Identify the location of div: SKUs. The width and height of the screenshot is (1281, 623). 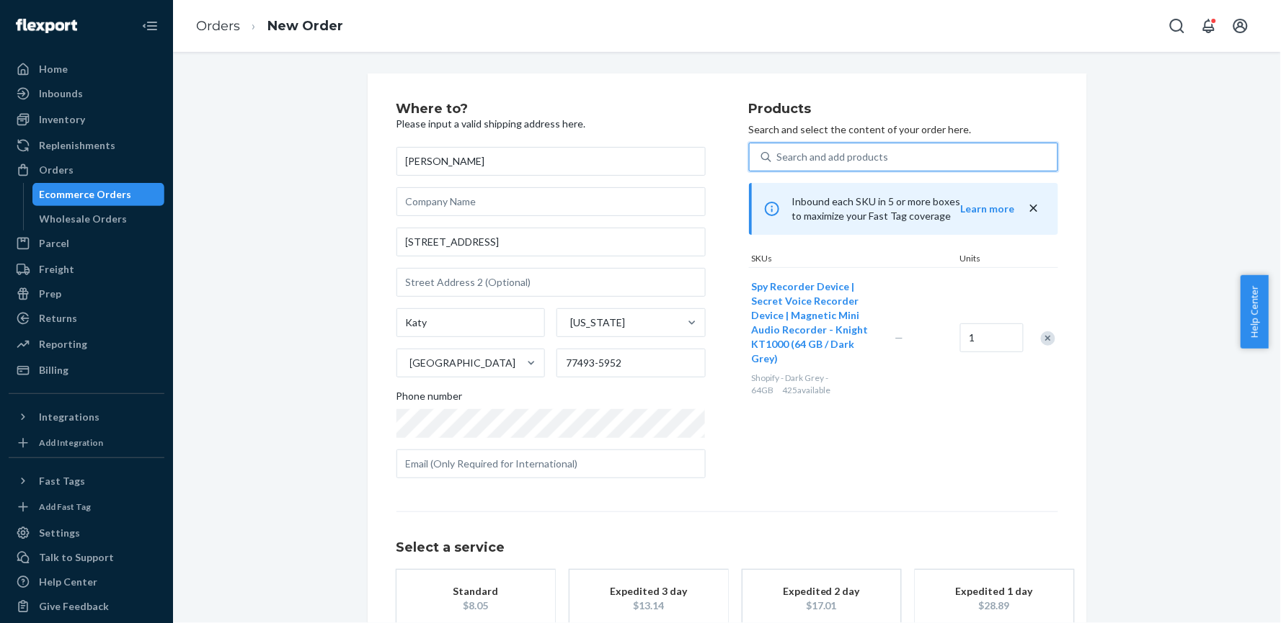
(853, 259).